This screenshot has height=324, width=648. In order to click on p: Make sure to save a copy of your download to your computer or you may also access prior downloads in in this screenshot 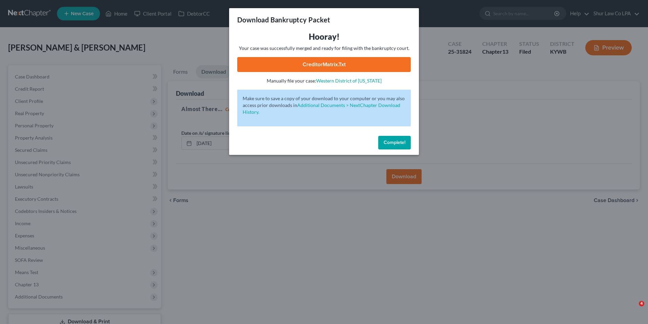, I will do `click(324, 105)`.